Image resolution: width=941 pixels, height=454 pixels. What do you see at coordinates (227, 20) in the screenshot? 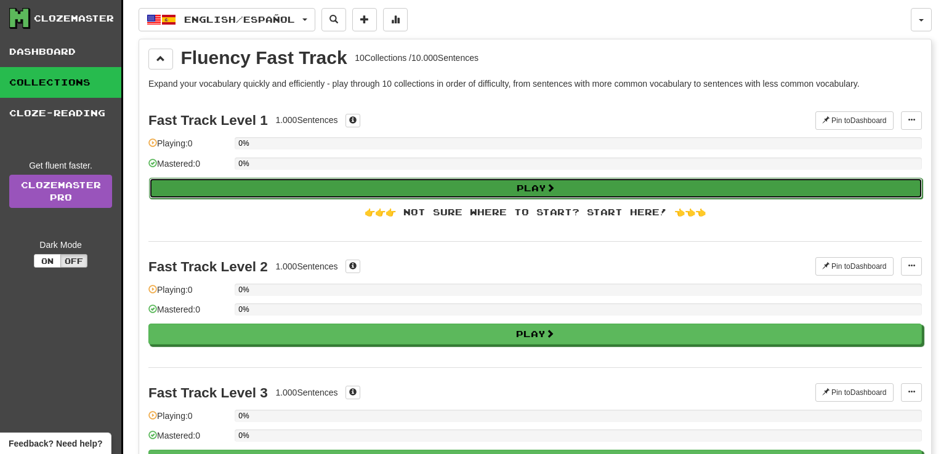
I see `button: English/Español` at bounding box center [227, 20].